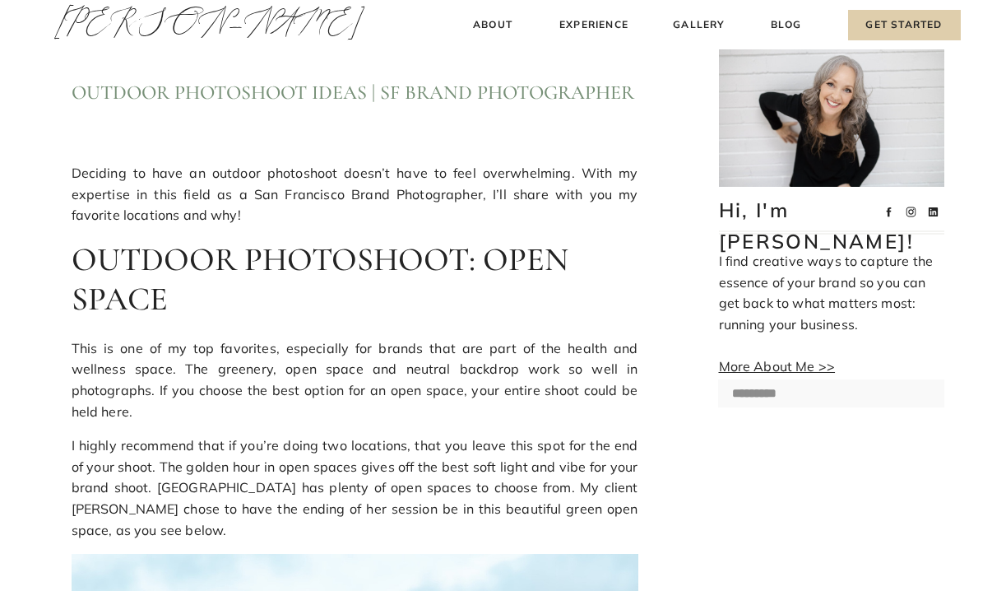 The width and height of the screenshot is (1006, 591). I want to click on h1: Outdoor Photoshoot Ideas | SF Brand Photographer, so click(355, 93).